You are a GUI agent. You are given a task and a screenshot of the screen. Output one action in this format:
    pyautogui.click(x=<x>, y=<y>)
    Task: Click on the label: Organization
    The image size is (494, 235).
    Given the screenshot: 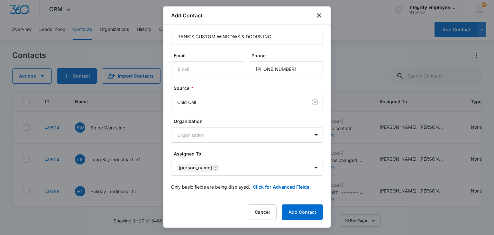 What is the action you would take?
    pyautogui.click(x=250, y=121)
    